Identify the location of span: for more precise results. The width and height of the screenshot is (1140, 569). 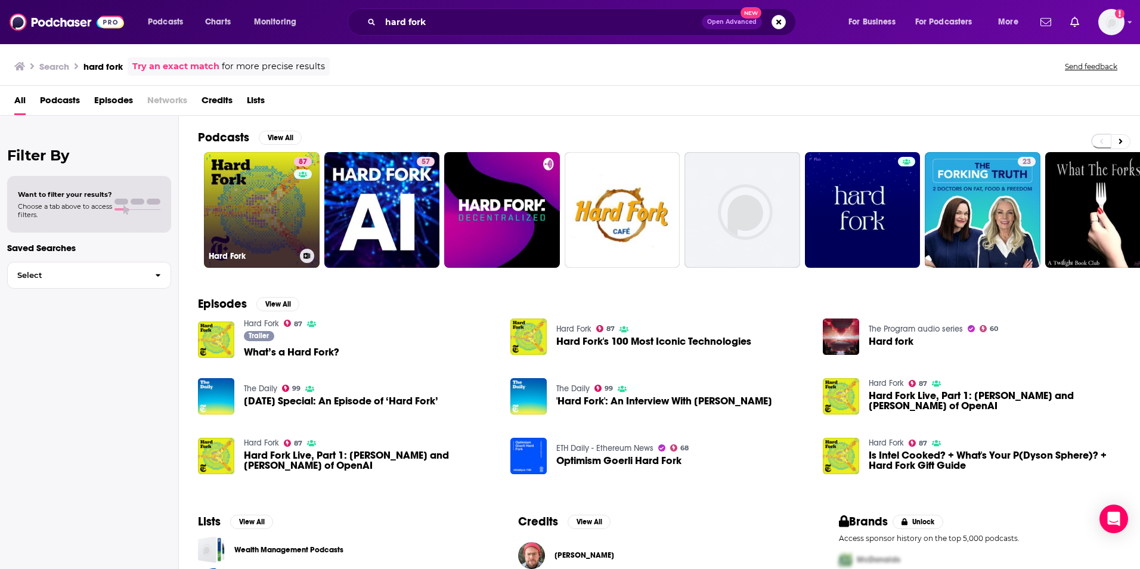
(273, 66).